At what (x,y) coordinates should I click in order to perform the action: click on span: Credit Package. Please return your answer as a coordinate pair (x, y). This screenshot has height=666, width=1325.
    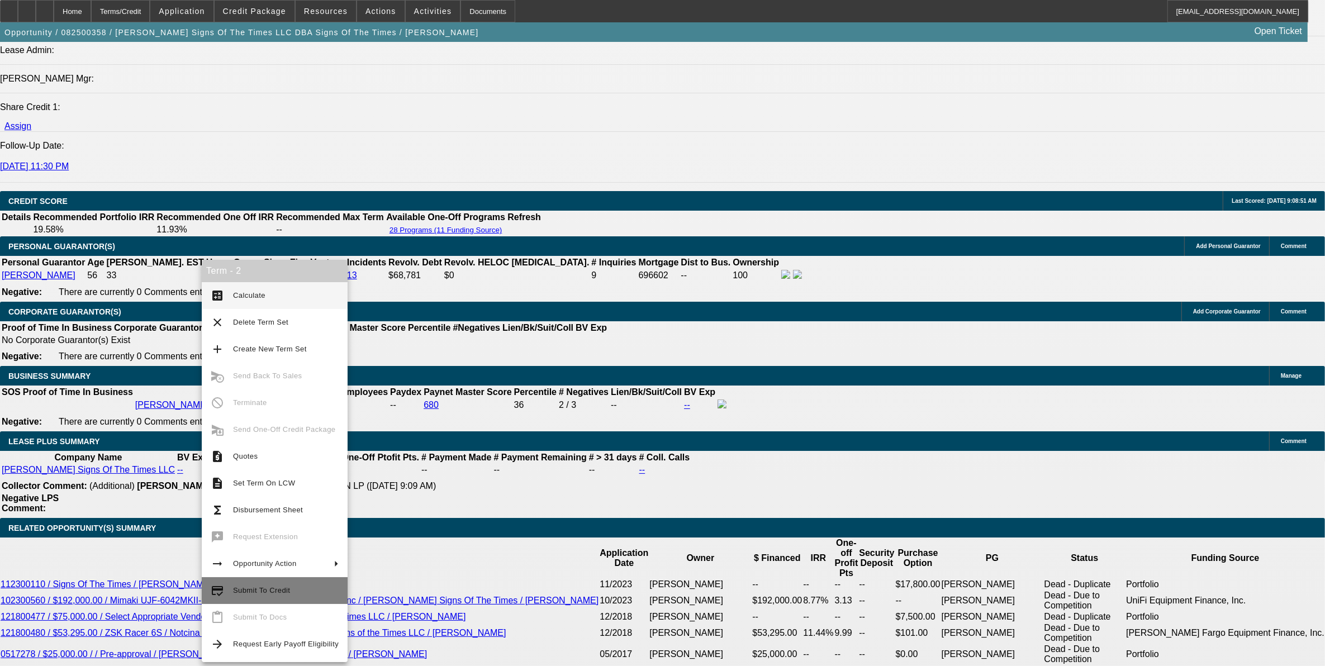
    Looking at the image, I should click on (254, 11).